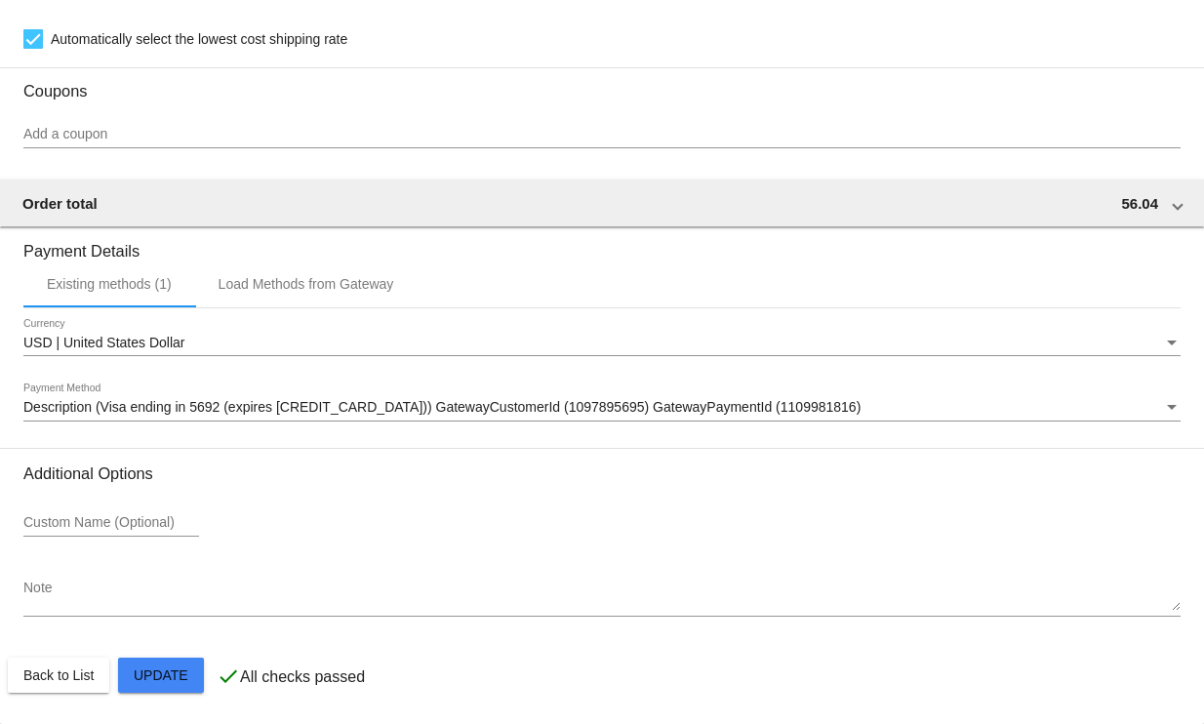 The image size is (1204, 724). What do you see at coordinates (111, 523) in the screenshot?
I see `input: Custom Name (Optional)` at bounding box center [111, 523].